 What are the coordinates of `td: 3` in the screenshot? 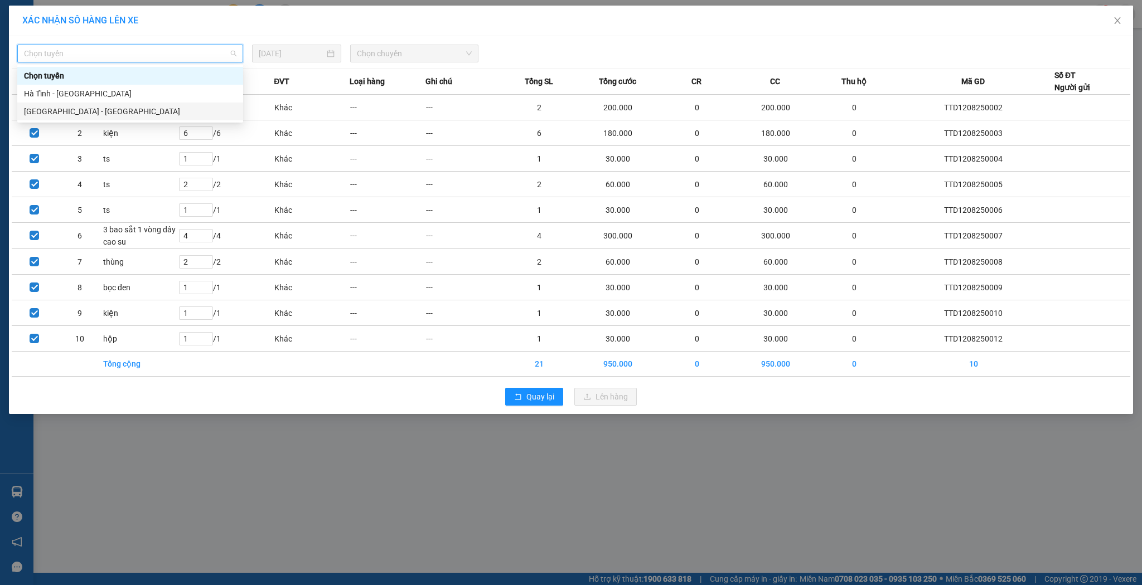 It's located at (80, 159).